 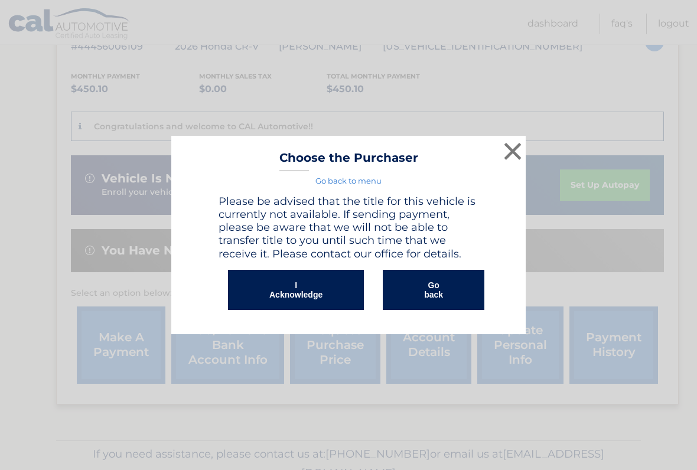 I want to click on button: Go back, so click(x=433, y=290).